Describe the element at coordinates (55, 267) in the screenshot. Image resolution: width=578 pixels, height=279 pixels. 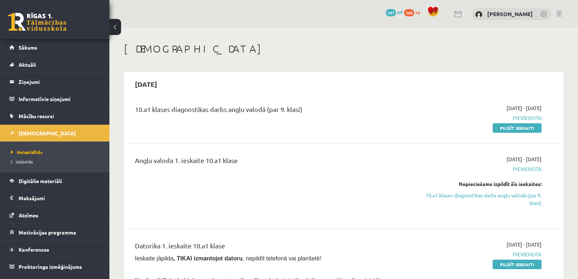
I see `a: Proktoringa izmēģinājums` at that location.